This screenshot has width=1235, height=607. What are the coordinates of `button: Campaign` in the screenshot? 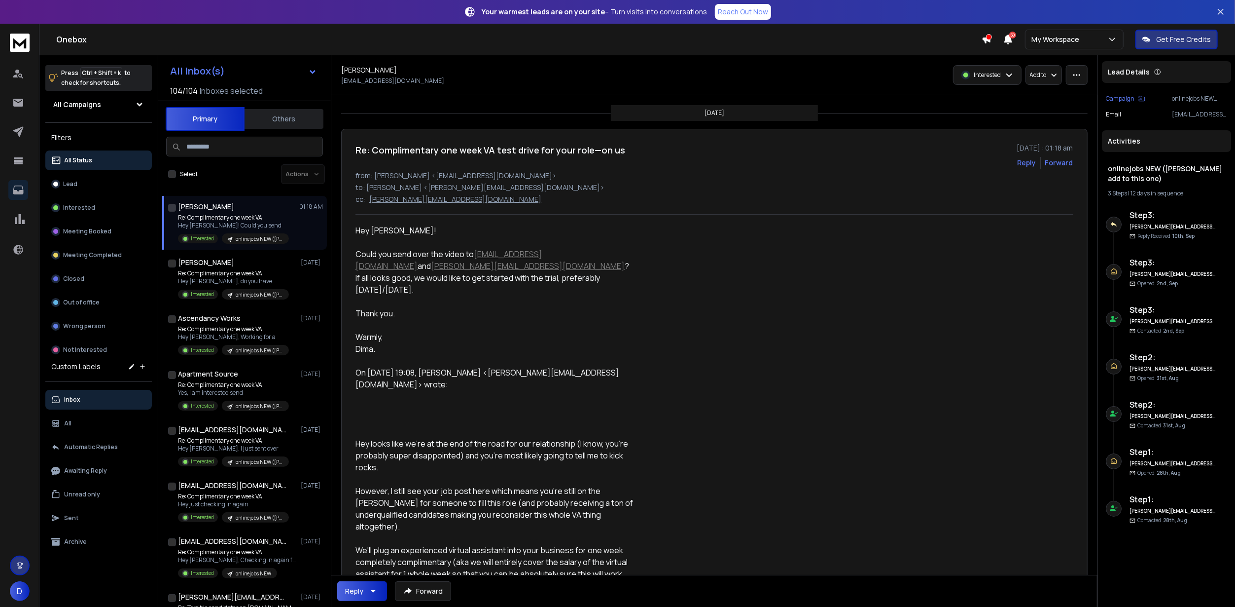 It's located at (1126, 99).